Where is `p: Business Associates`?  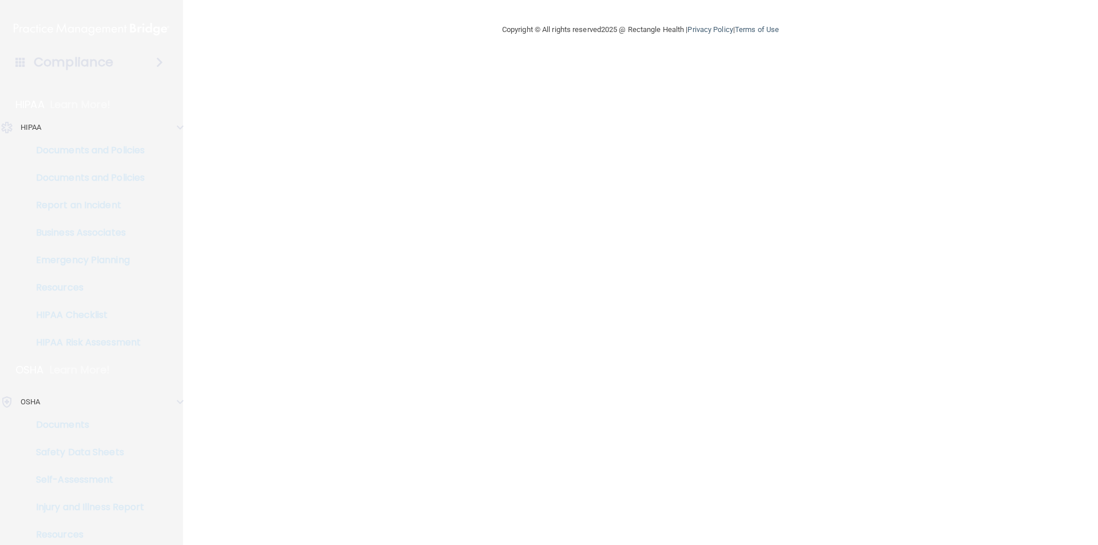 p: Business Associates is located at coordinates (85, 233).